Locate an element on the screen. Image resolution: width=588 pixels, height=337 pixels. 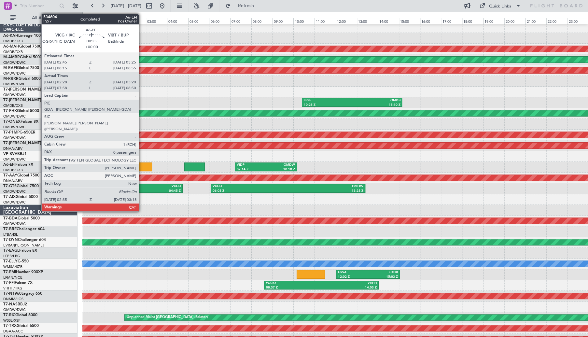
a: T7-GTSGlobal 7500 is located at coordinates (21, 186).